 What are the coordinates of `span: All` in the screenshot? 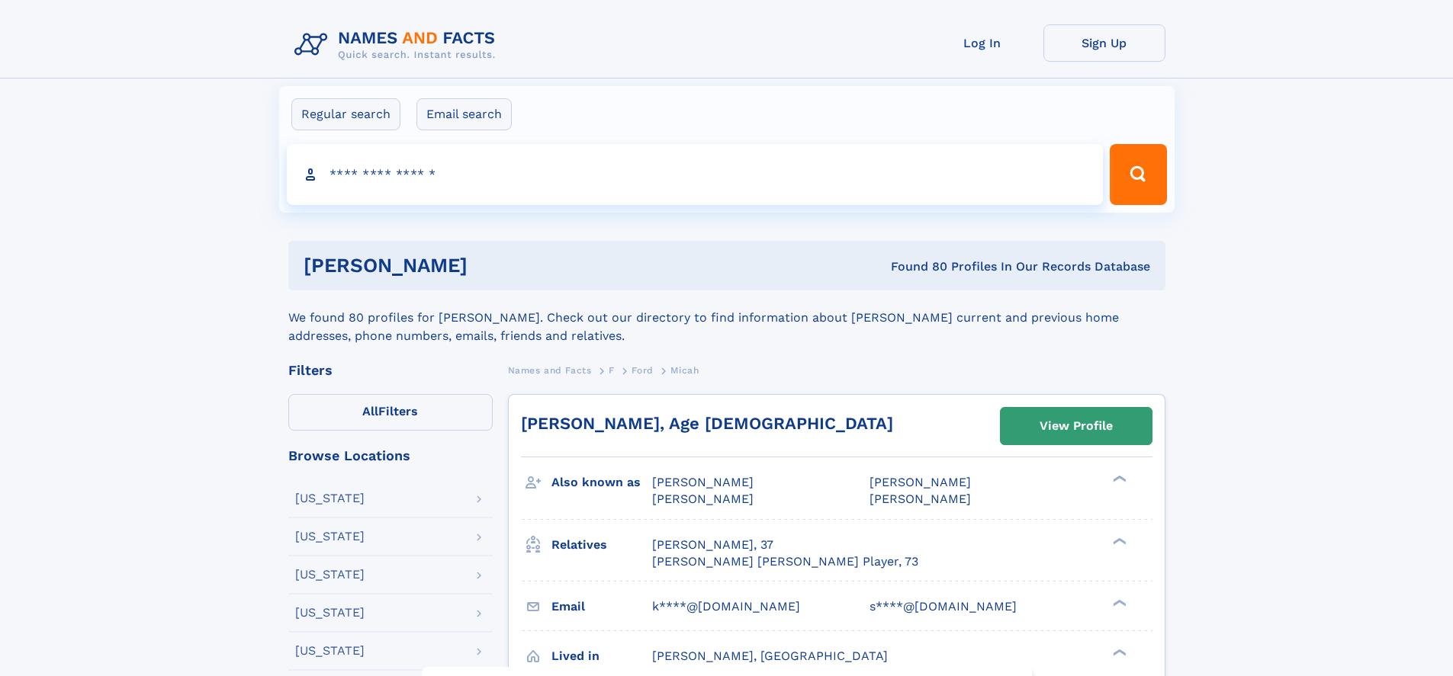 It's located at (370, 411).